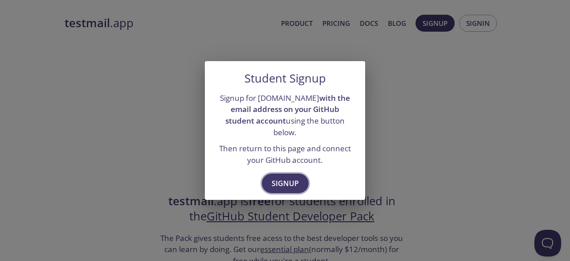 The width and height of the screenshot is (570, 261). What do you see at coordinates (285, 78) in the screenshot?
I see `h5: Student Signup` at bounding box center [285, 78].